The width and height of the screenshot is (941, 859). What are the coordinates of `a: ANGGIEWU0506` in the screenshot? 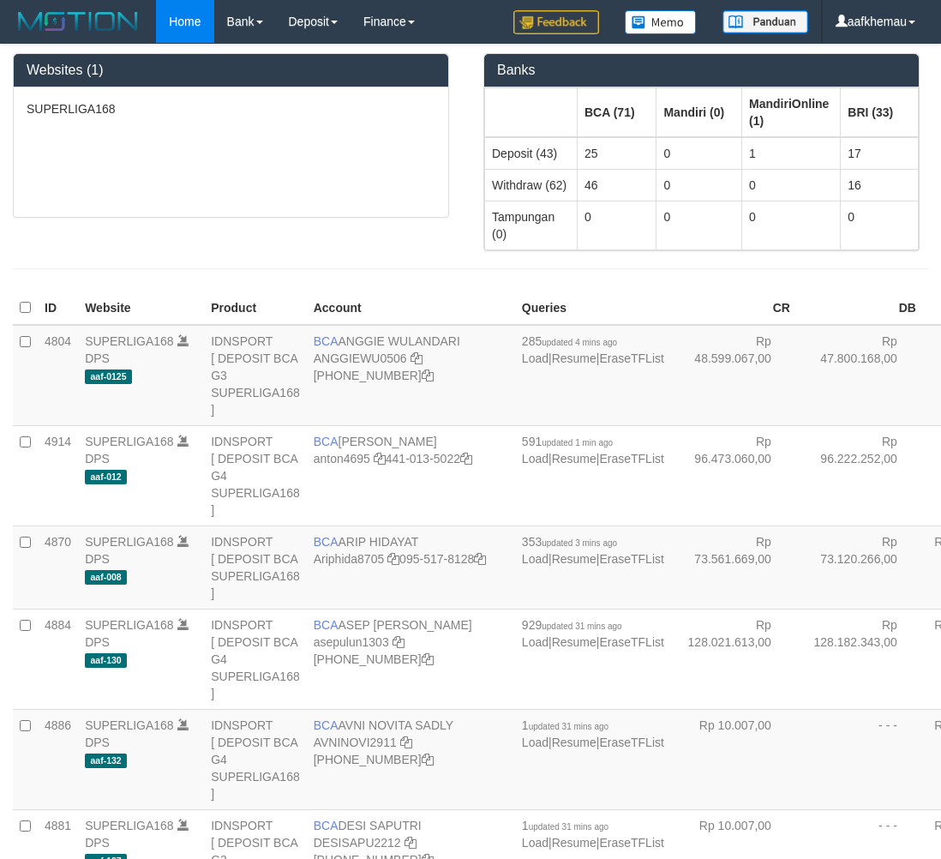 It's located at (360, 358).